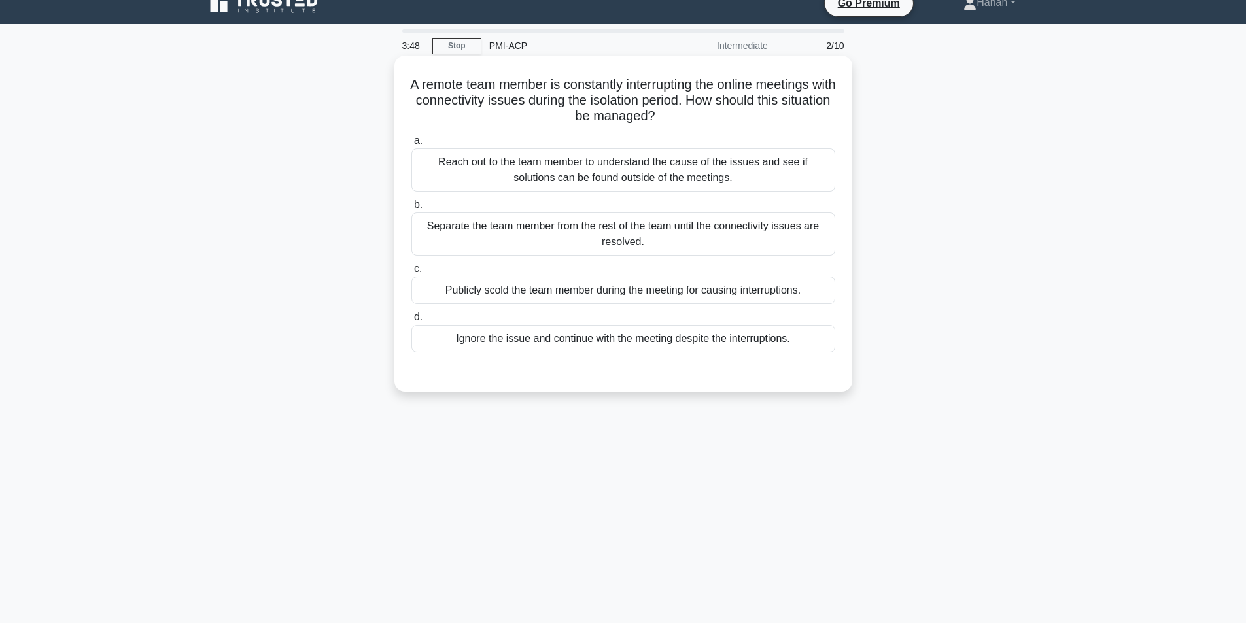 Image resolution: width=1246 pixels, height=623 pixels. Describe the element at coordinates (623, 101) in the screenshot. I see `h5: A remote team member is constantly interrupting the online meetings with connectivity issues duri...` at that location.